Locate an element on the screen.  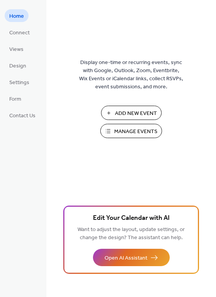
span: Home is located at coordinates (17, 16).